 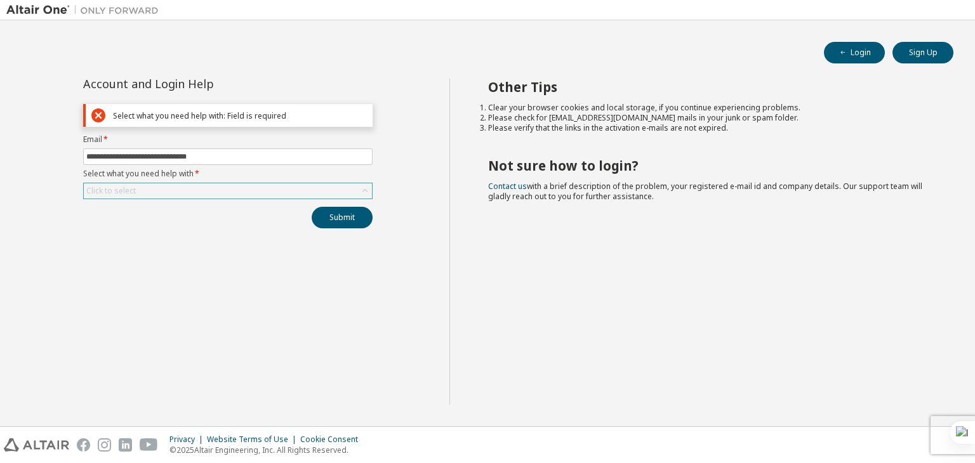 I want to click on h2: Other Tips, so click(x=709, y=87).